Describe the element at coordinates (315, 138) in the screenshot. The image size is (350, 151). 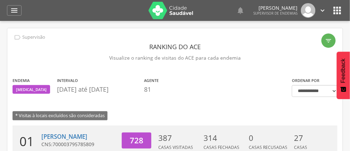
I see `p: 27` at that location.